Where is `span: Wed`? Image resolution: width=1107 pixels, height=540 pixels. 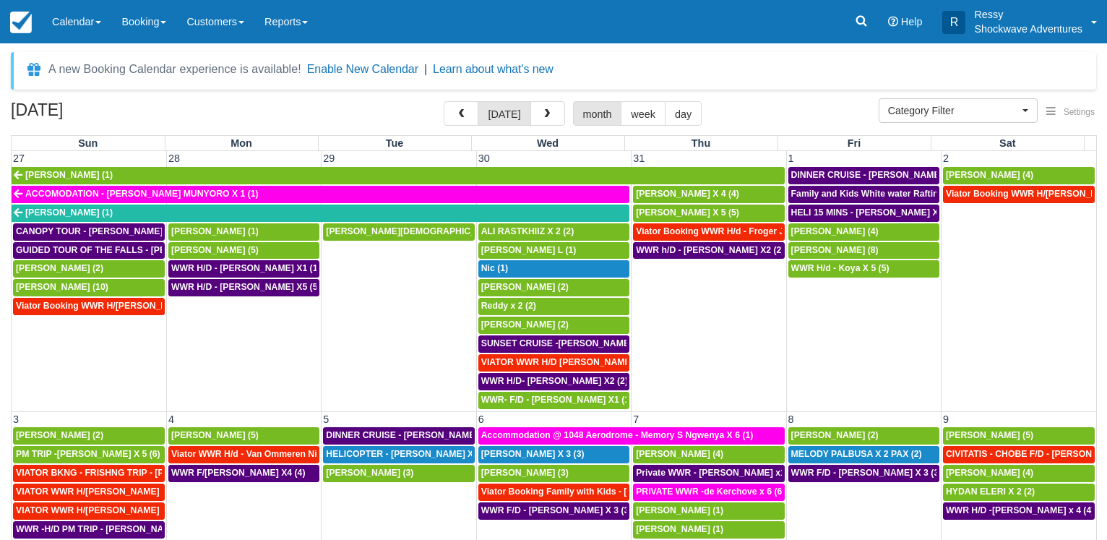 span: Wed is located at coordinates (548, 143).